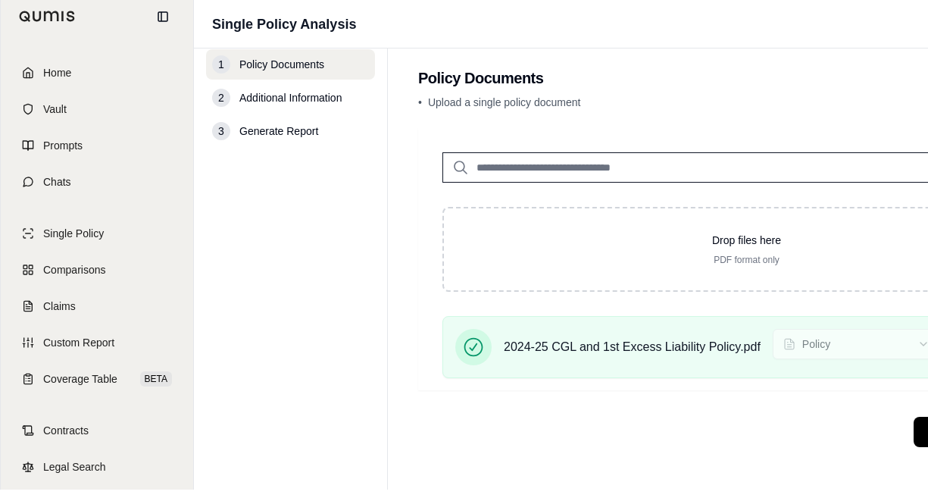  I want to click on span: Coverage Table, so click(80, 379).